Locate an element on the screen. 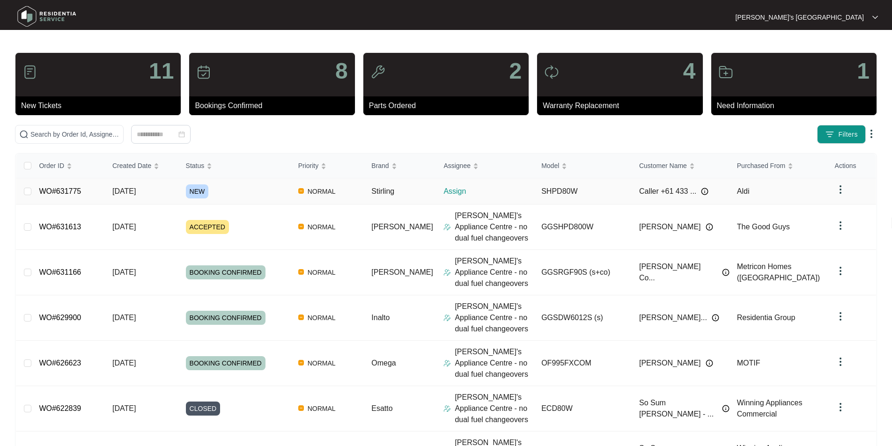 The image size is (892, 446). a: WO#626623 is located at coordinates (60, 363).